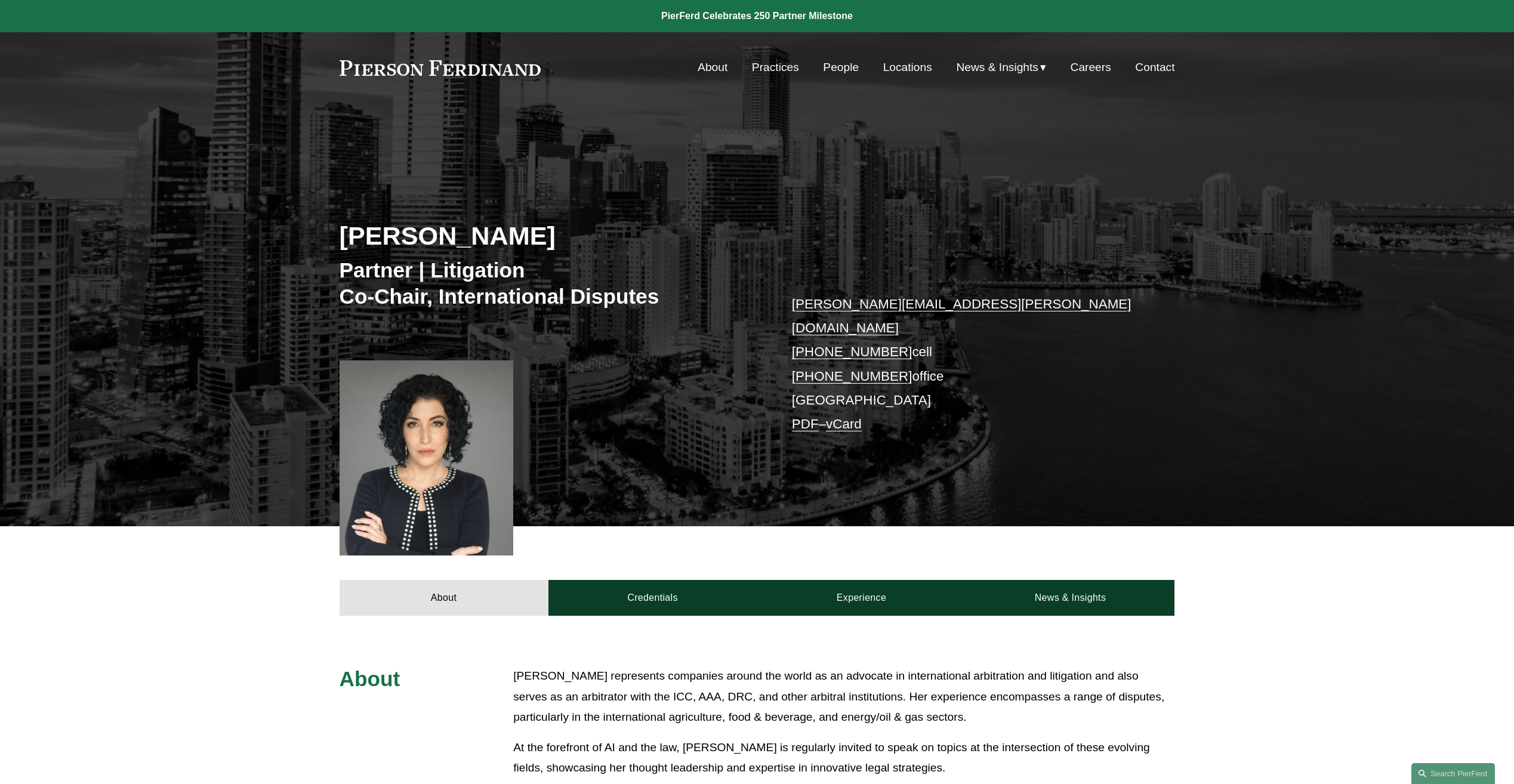 The image size is (1514, 784). What do you see at coordinates (1090, 67) in the screenshot?
I see `a: Careers` at bounding box center [1090, 67].